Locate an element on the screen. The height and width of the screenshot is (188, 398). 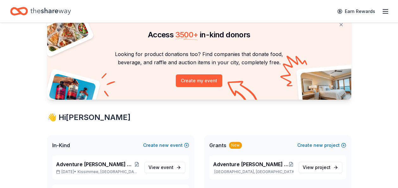
a: View event is located at coordinates (165, 168).